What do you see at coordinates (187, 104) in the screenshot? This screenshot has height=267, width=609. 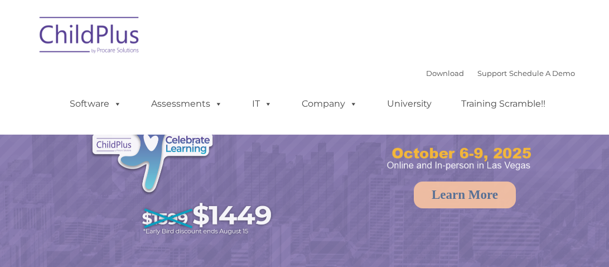 I see `a: Assessments` at bounding box center [187, 104].